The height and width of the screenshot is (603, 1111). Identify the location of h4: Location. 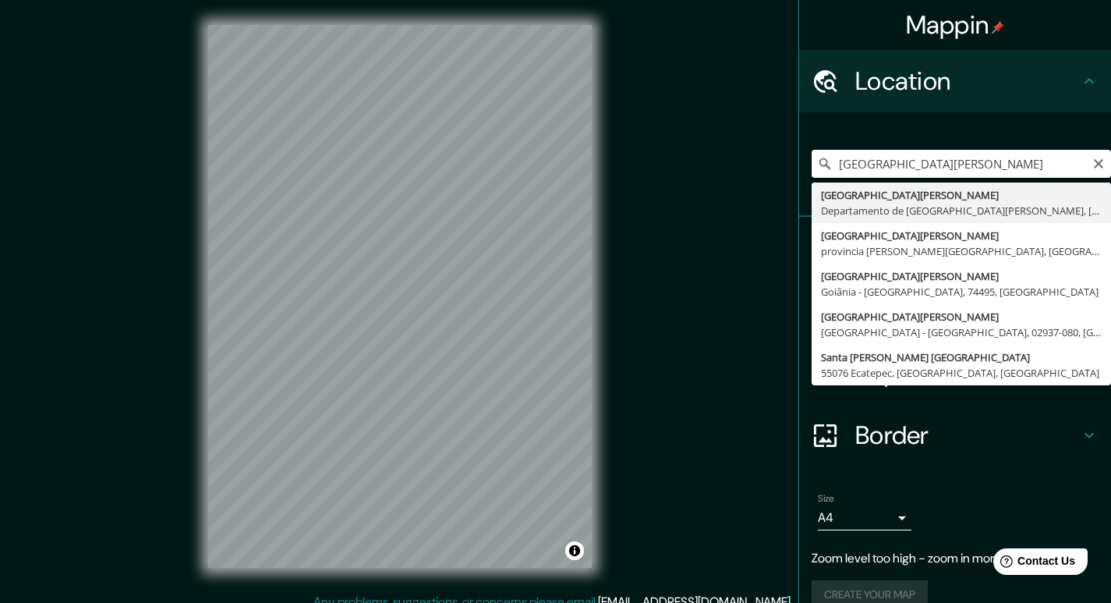
(968, 81).